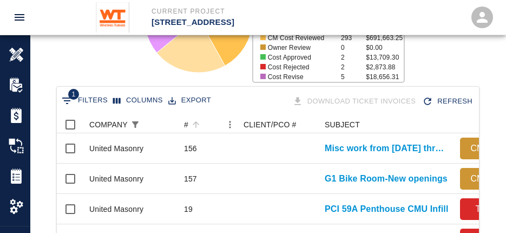 Image resolution: width=506 pixels, height=233 pixels. Describe the element at coordinates (384, 77) in the screenshot. I see `p: $18,656.31` at that location.